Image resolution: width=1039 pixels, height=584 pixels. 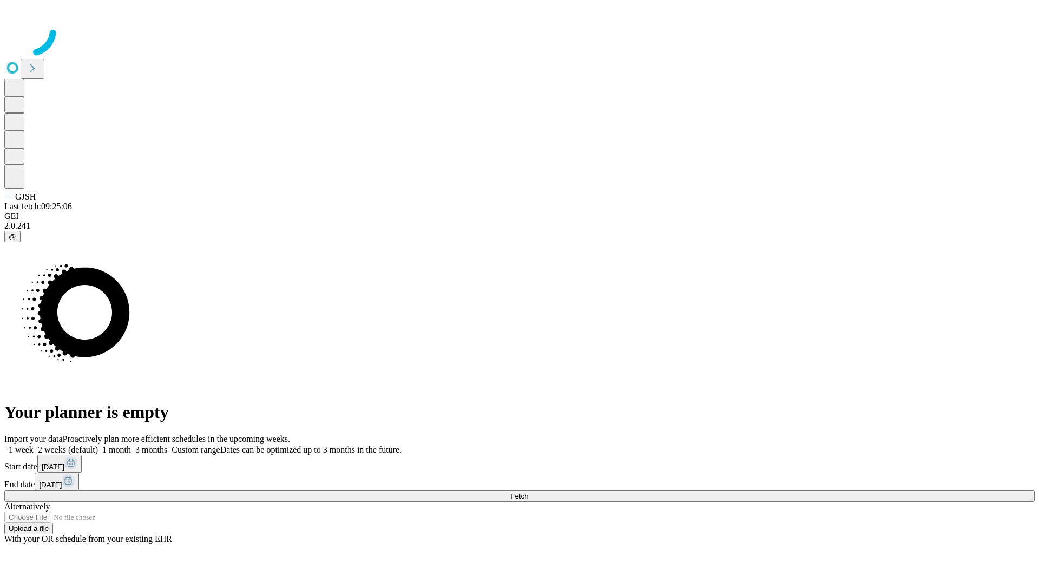 What do you see at coordinates (311, 450) in the screenshot?
I see `span: Dates can be optimized up to 3 months in the future.` at bounding box center [311, 450].